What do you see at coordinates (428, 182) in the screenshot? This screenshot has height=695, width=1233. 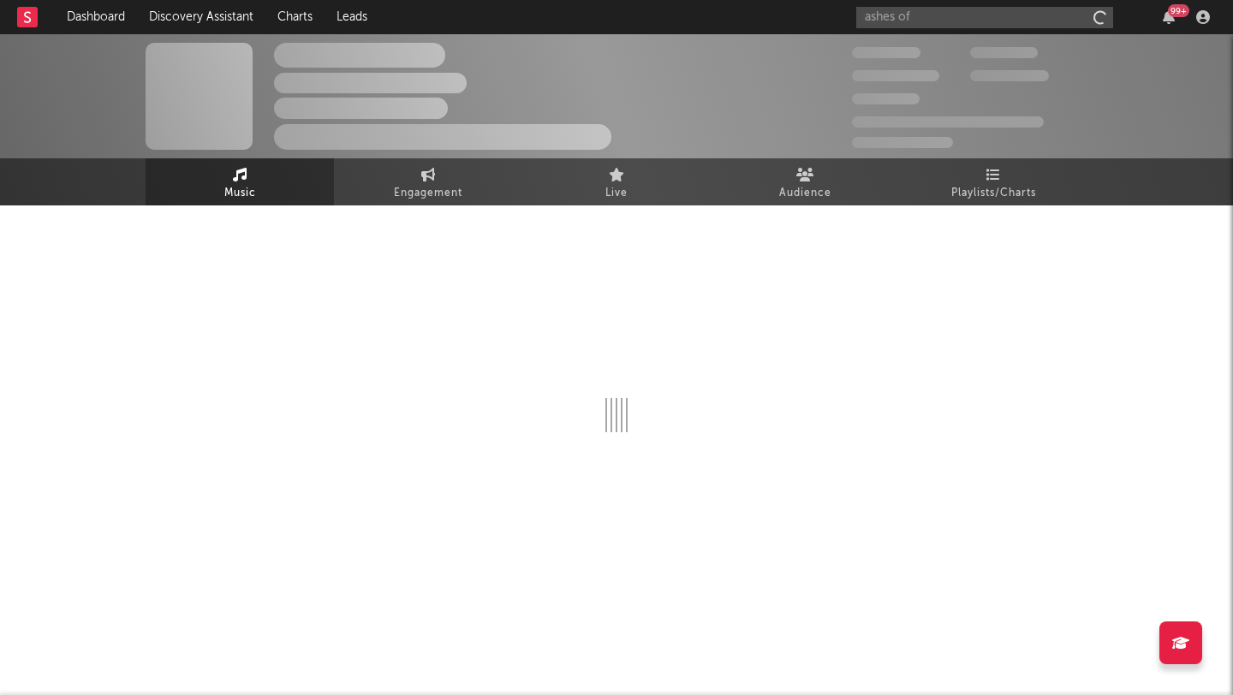 I see `a: Engagement` at bounding box center [428, 182].